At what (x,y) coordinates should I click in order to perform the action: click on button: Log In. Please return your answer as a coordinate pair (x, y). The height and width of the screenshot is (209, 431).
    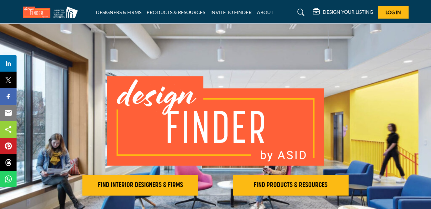
    Looking at the image, I should click on (393, 12).